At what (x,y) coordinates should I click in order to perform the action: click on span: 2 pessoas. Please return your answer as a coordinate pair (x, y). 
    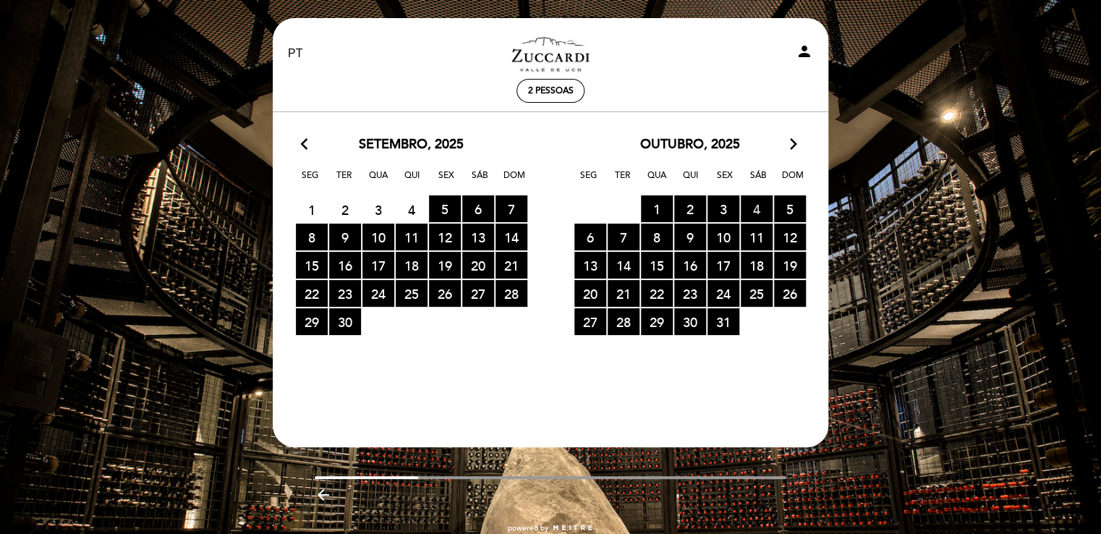
    Looking at the image, I should click on (550, 90).